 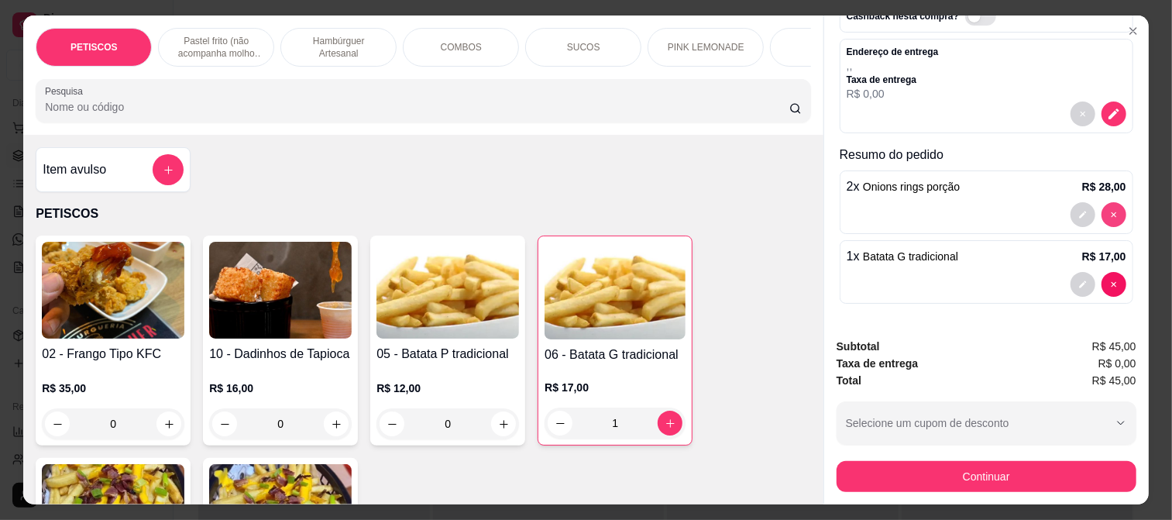 I want to click on p: Resumo do pedido, so click(x=986, y=155).